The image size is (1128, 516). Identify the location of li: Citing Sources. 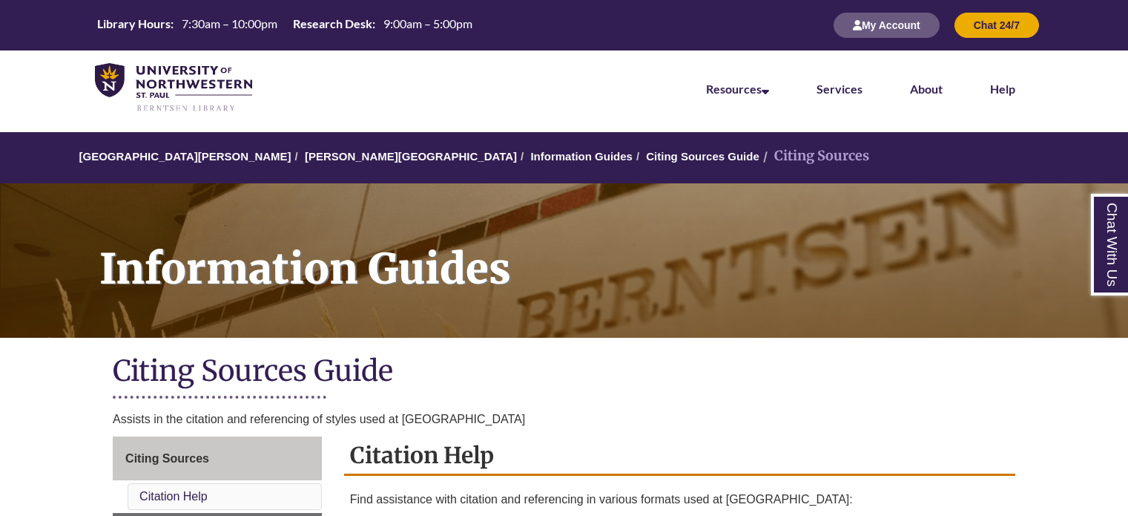
(815, 156).